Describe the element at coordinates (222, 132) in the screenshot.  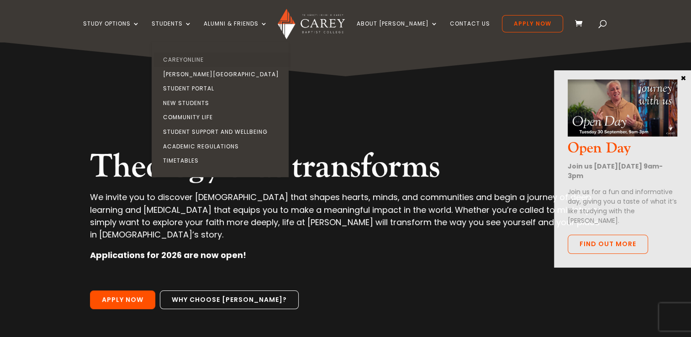
I see `a: Student Support and Wellbeing` at that location.